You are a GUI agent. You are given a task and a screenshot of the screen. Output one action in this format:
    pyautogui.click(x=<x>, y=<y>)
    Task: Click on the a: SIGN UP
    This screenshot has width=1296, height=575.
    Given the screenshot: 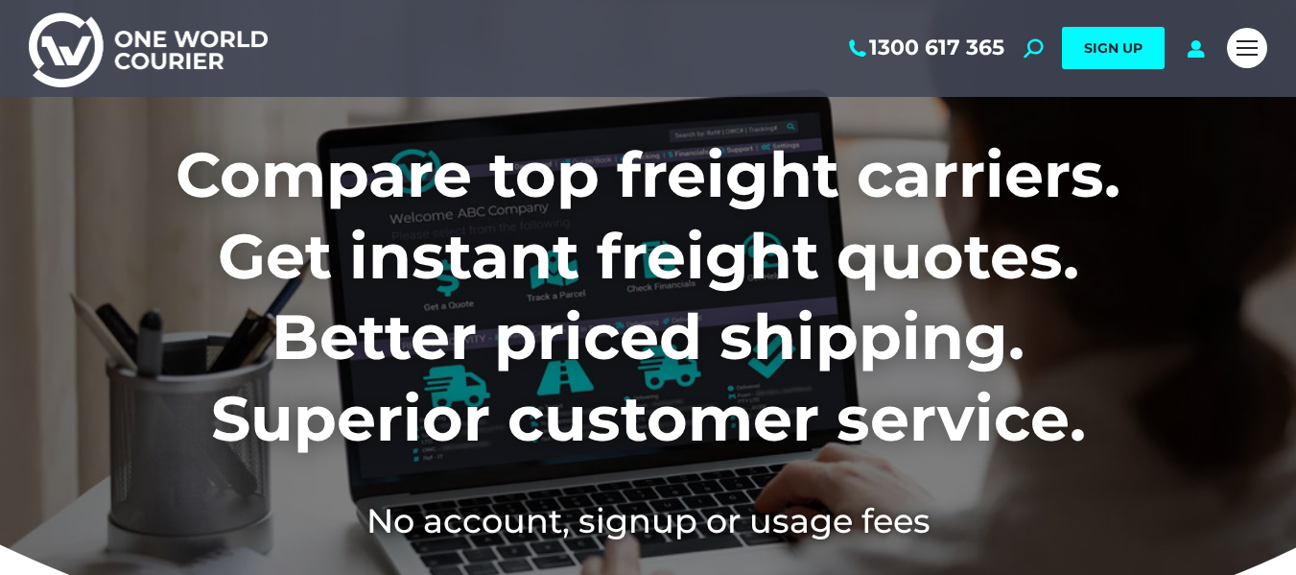 What is the action you would take?
    pyautogui.click(x=1113, y=48)
    